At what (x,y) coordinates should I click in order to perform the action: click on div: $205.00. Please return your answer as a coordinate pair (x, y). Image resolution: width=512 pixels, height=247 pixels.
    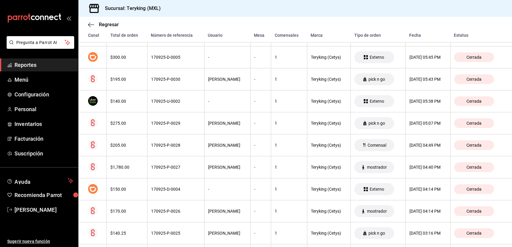
    Looking at the image, I should click on (127, 145).